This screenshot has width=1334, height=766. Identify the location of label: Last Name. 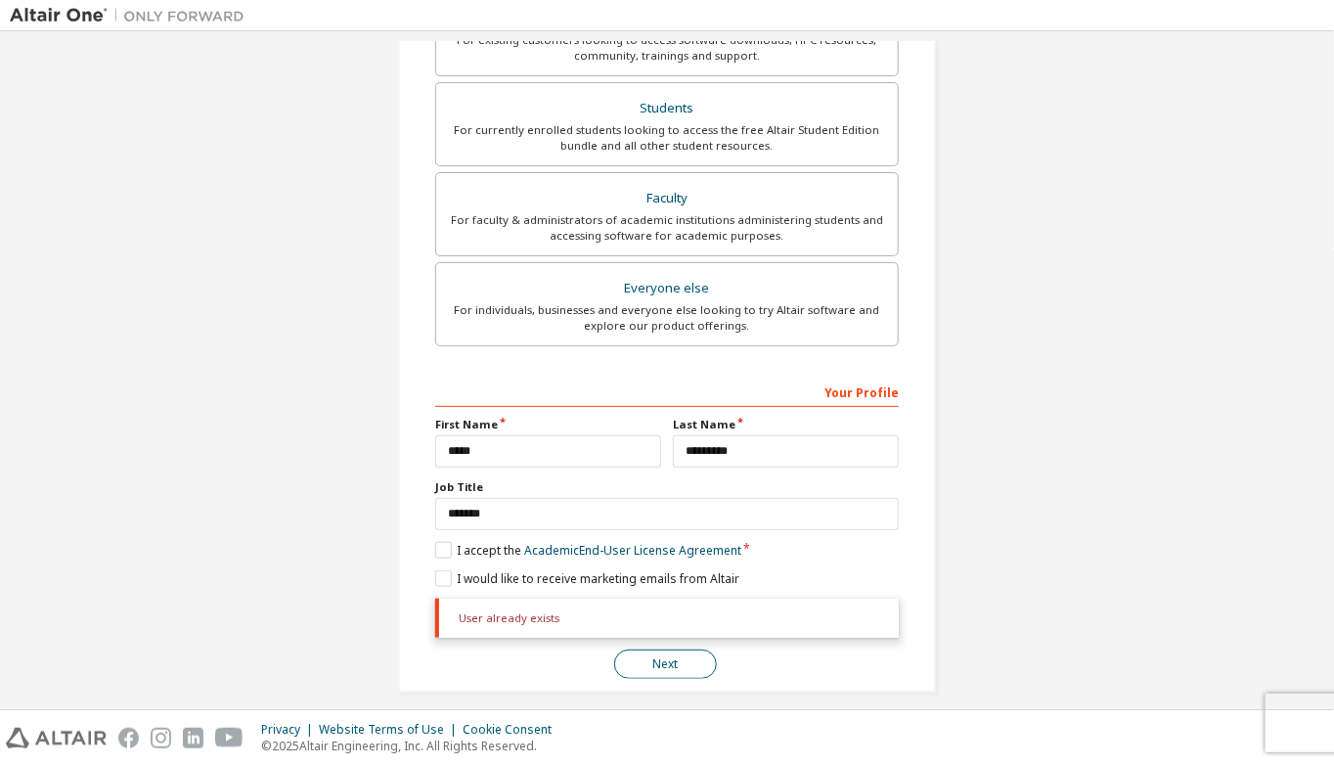
(785, 424).